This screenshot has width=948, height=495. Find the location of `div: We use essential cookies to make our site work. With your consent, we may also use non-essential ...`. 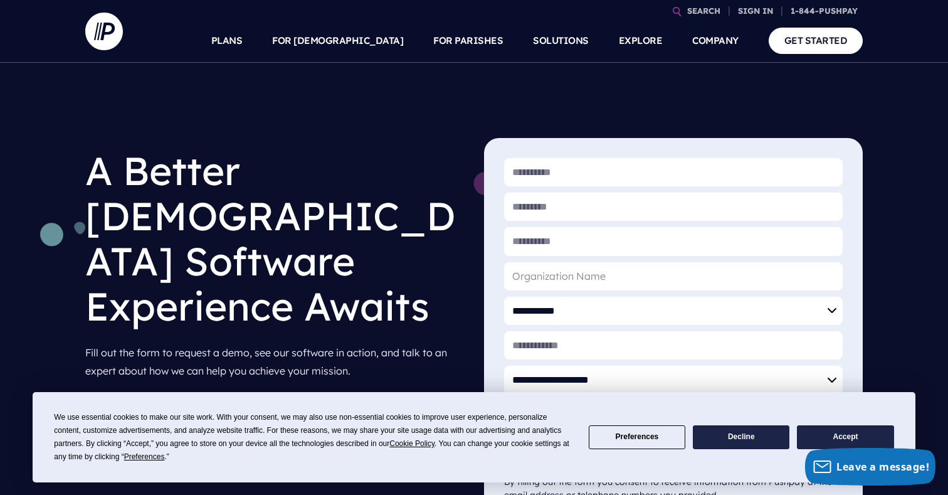

div: We use essential cookies to make our site work. With your consent, we may also use non-essential ... is located at coordinates (314, 437).